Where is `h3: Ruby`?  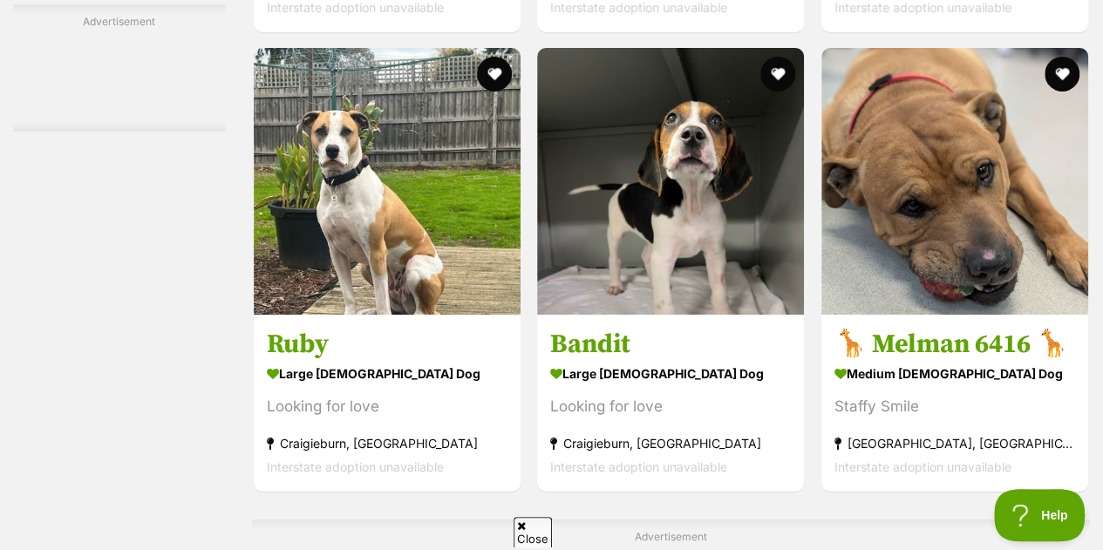
h3: Ruby is located at coordinates (387, 344).